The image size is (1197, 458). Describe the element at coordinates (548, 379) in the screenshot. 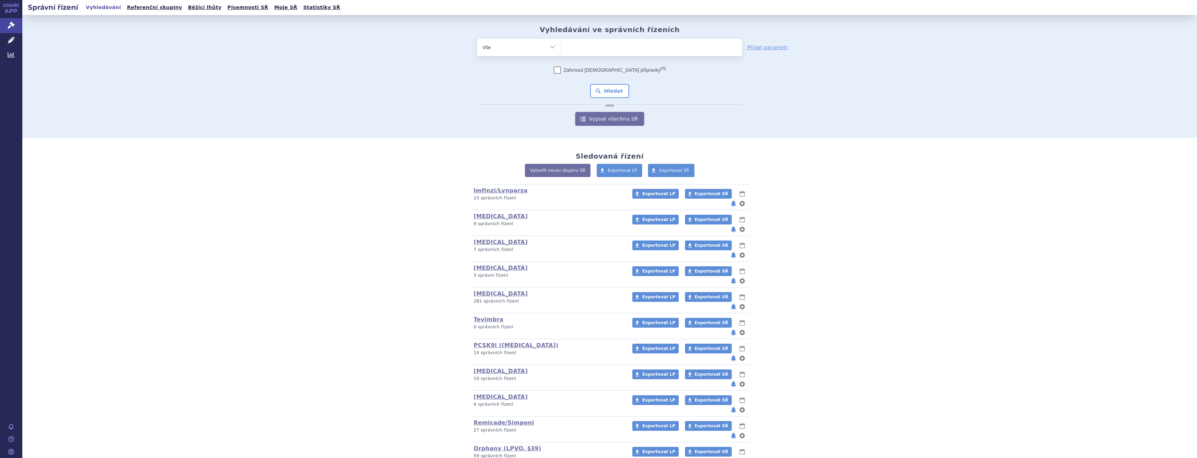

I see `p: 10 správních řízení` at that location.